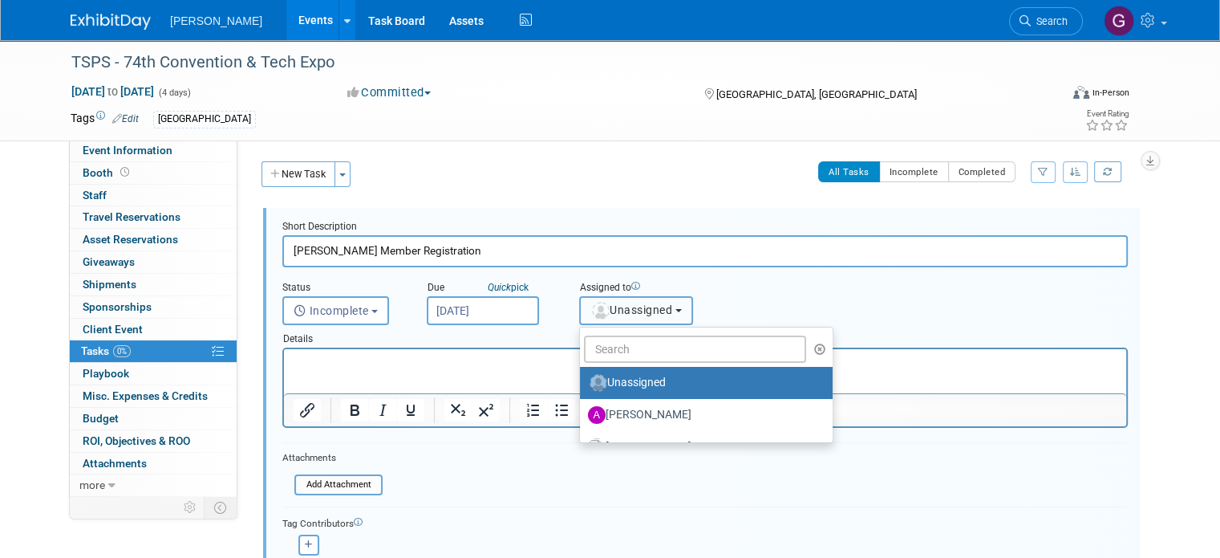 This screenshot has height=558, width=1220. I want to click on a: Asset Reservations, so click(153, 239).